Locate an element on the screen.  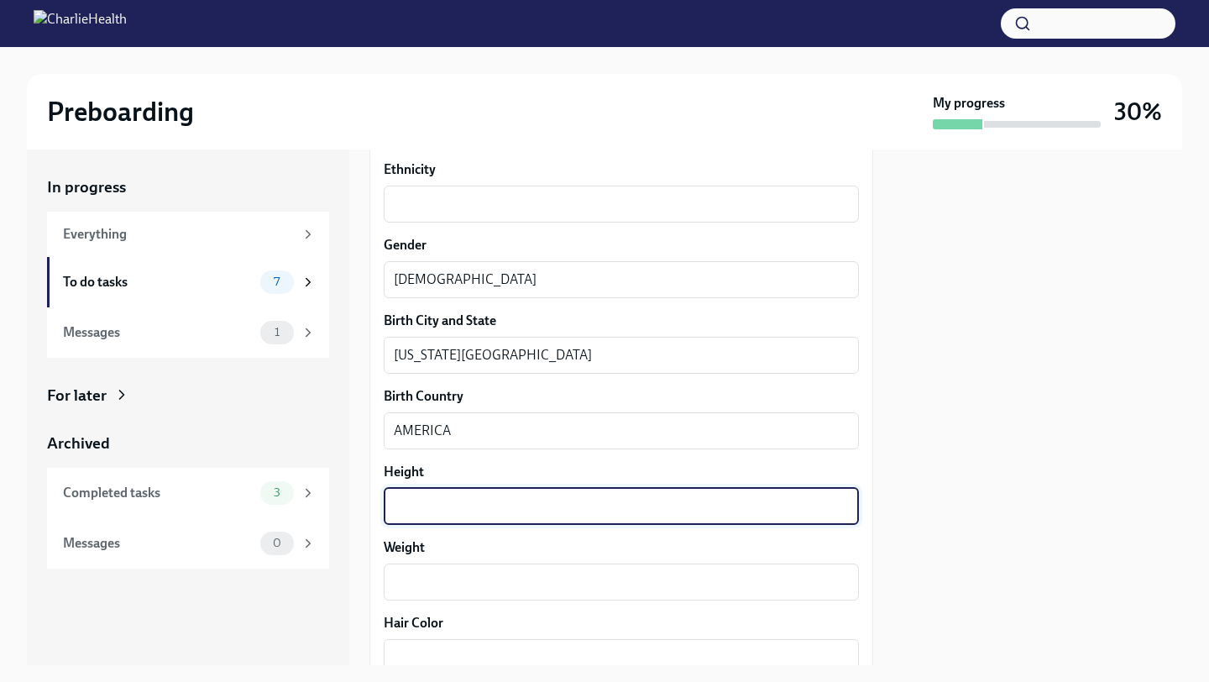
label: Weight is located at coordinates (621, 548).